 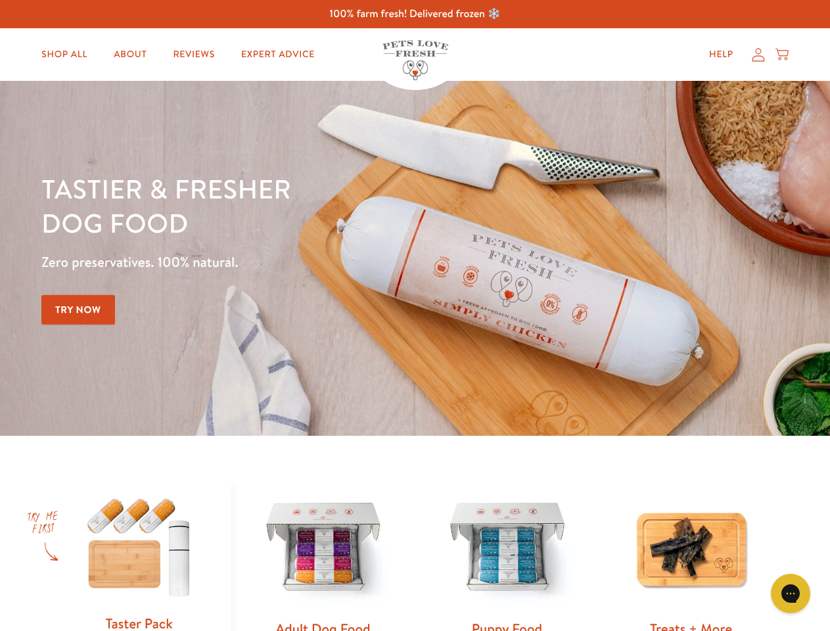 What do you see at coordinates (26, 24) in the screenshot?
I see `button: Gorgias live chat` at bounding box center [26, 24].